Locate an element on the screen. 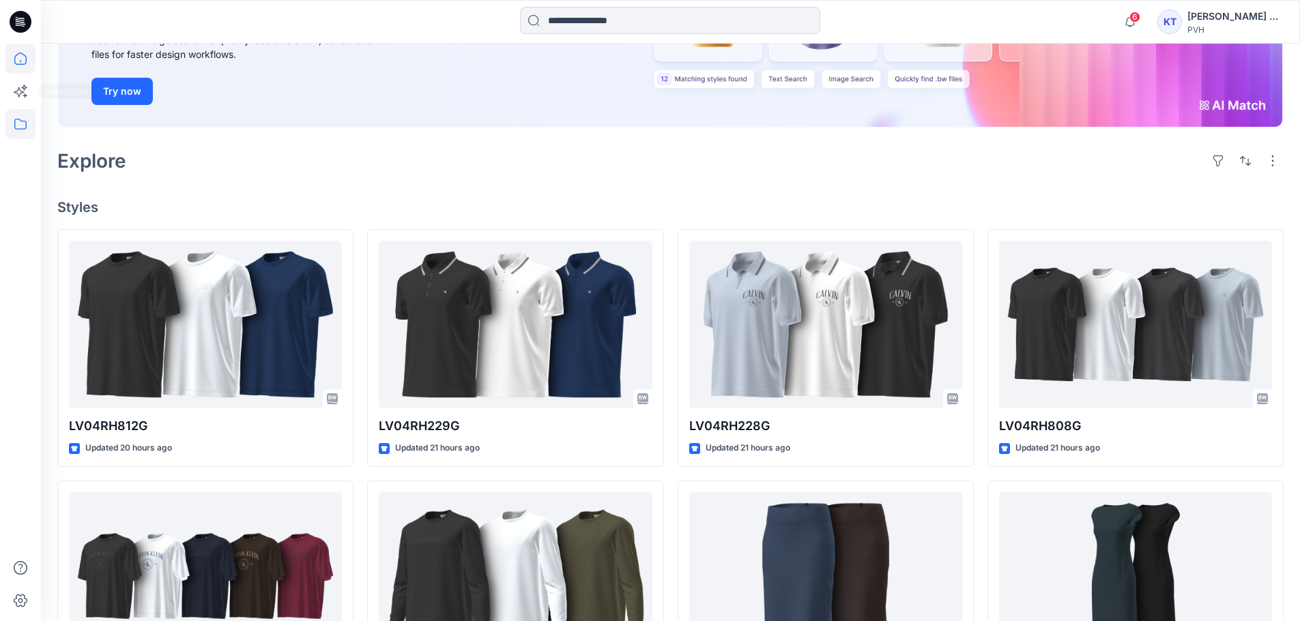 Image resolution: width=1300 pixels, height=621 pixels. a: Try now is located at coordinates (122, 91).